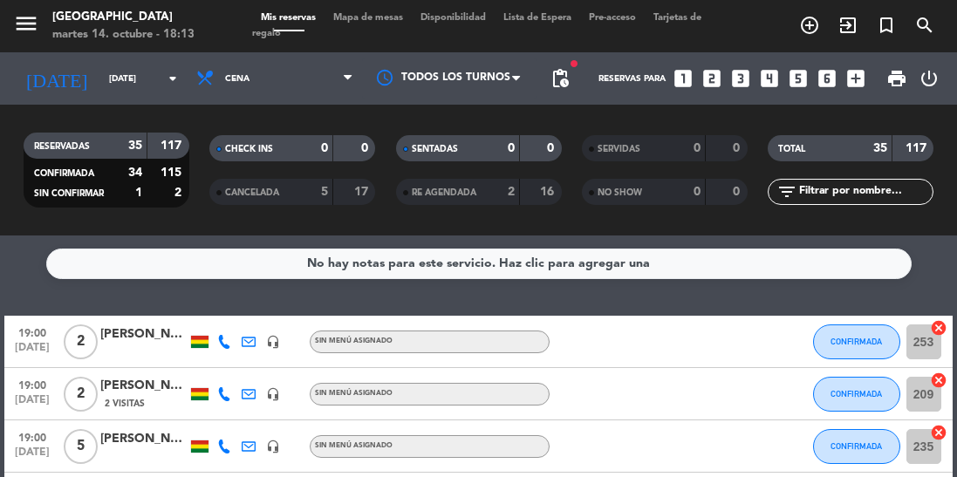 This screenshot has width=957, height=477. What do you see at coordinates (135, 173) in the screenshot?
I see `strong: 34` at bounding box center [135, 173].